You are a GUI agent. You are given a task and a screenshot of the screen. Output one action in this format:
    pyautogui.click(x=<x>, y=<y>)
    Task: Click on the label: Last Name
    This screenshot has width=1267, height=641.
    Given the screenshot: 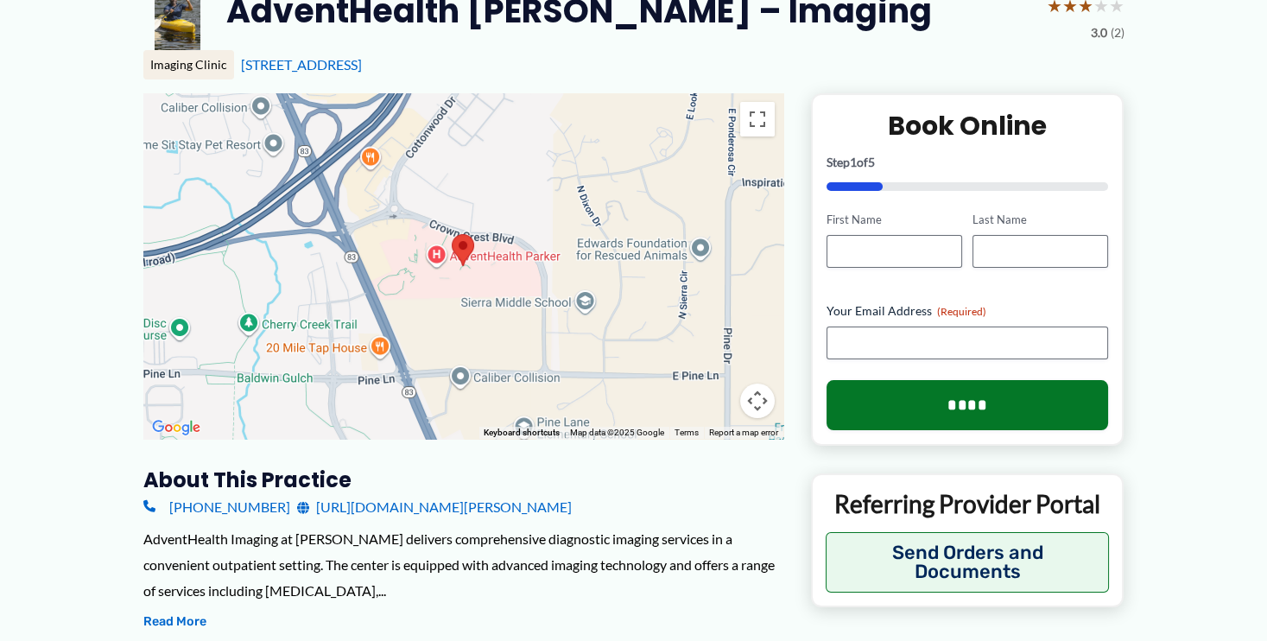 What is the action you would take?
    pyautogui.click(x=1040, y=219)
    